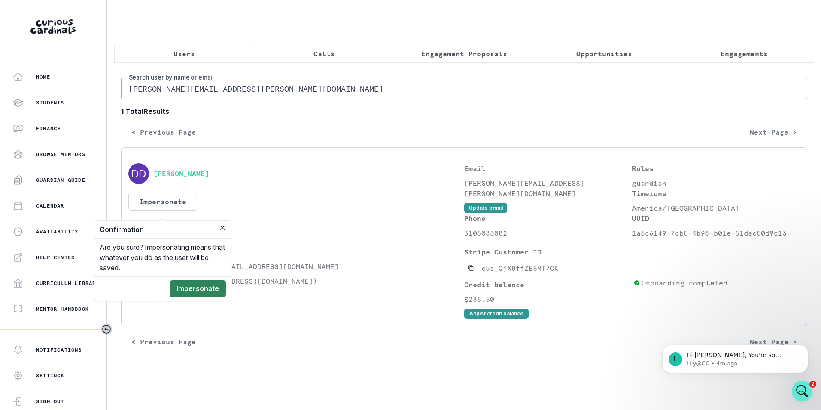 This screenshot has height=410, width=821. I want to click on p: Curriculum Library, so click(68, 283).